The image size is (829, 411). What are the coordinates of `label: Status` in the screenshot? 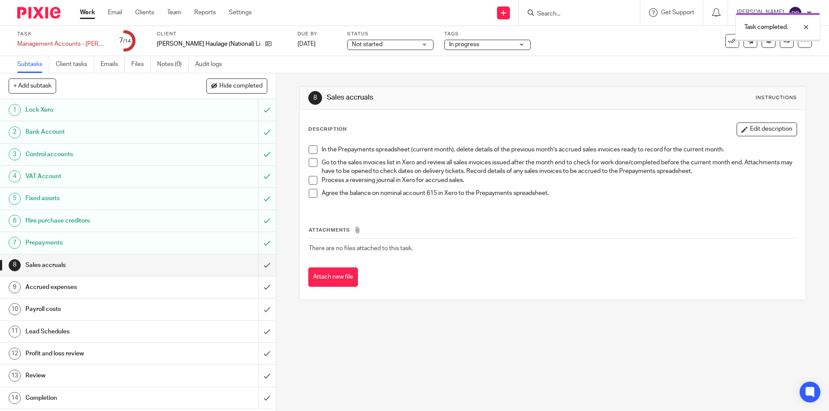 It's located at (390, 34).